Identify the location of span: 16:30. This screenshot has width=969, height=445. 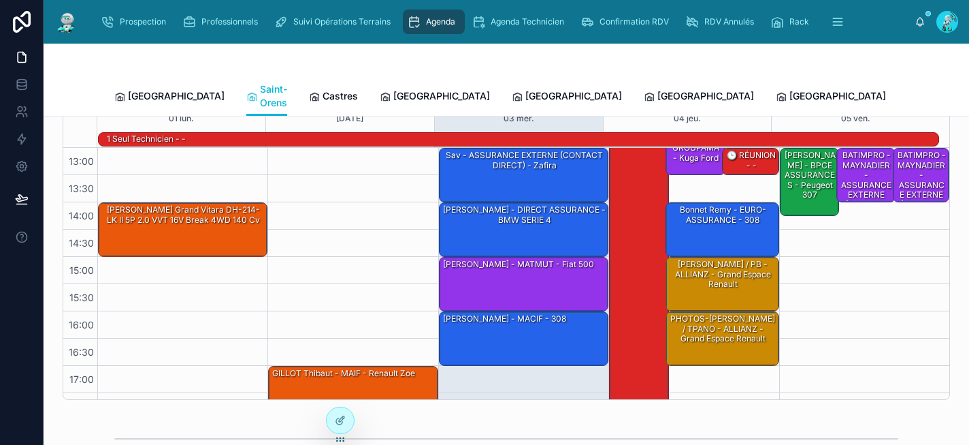
(81, 351).